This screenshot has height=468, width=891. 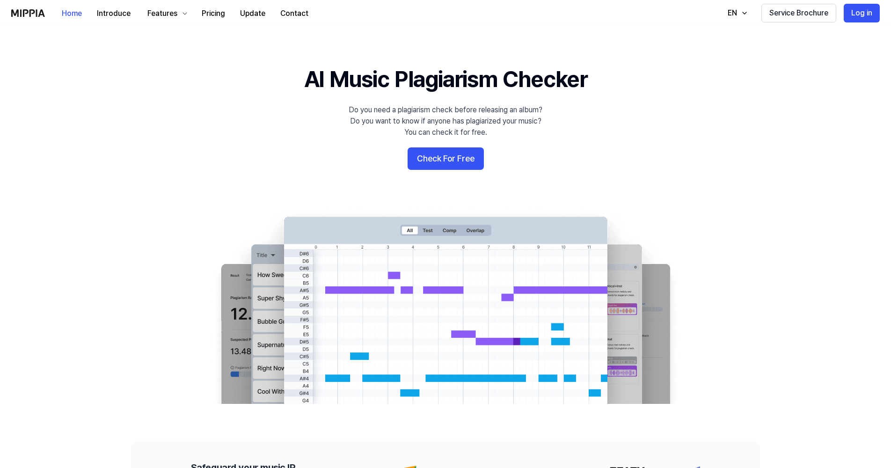 I want to click on div: Features, so click(x=162, y=14).